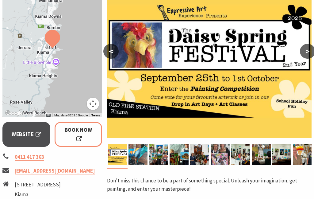 The width and height of the screenshot is (314, 199). Describe the element at coordinates (45, 194) in the screenshot. I see `li: Kiama` at that location.